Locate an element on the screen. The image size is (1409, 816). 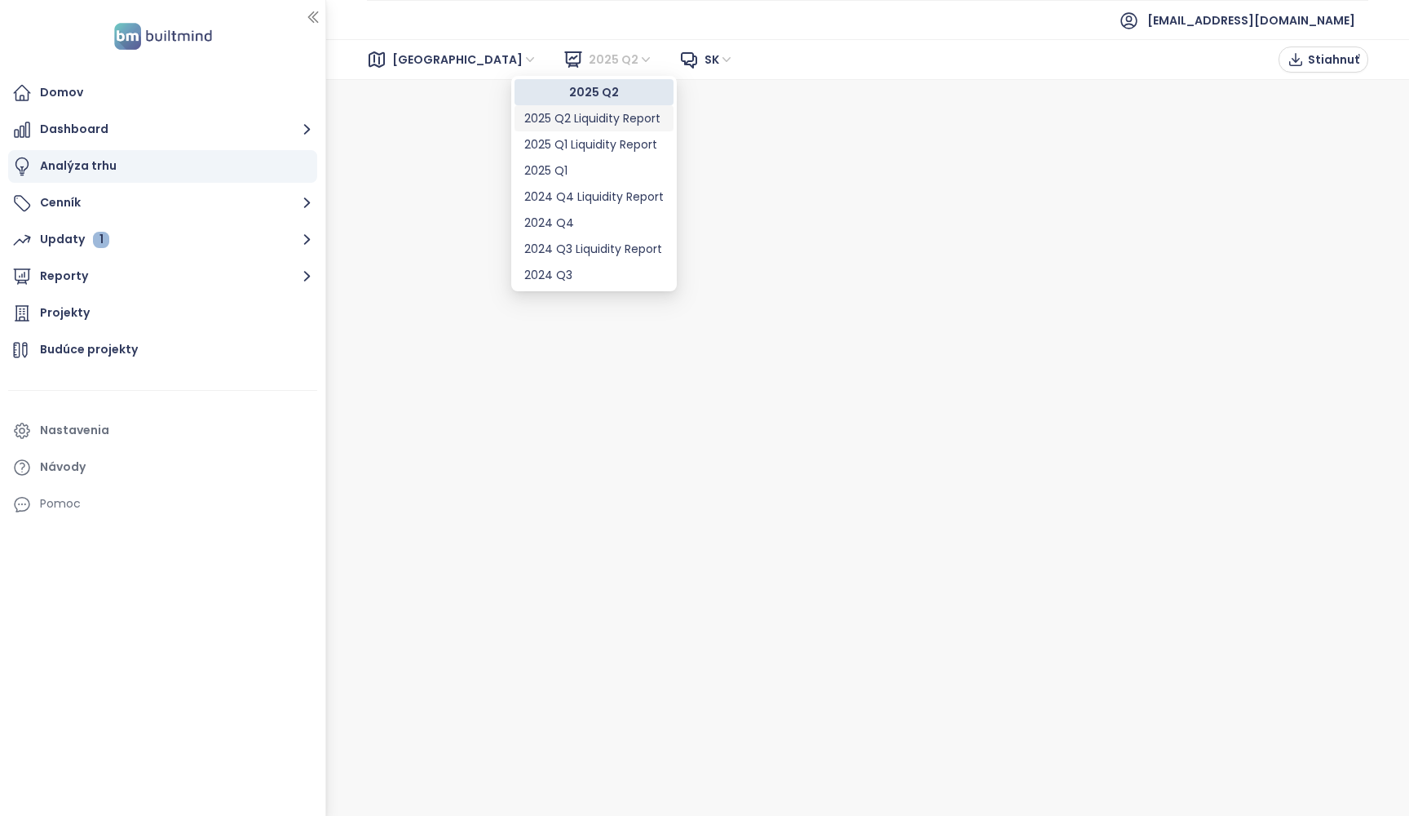
a: Projekty is located at coordinates (162, 313).